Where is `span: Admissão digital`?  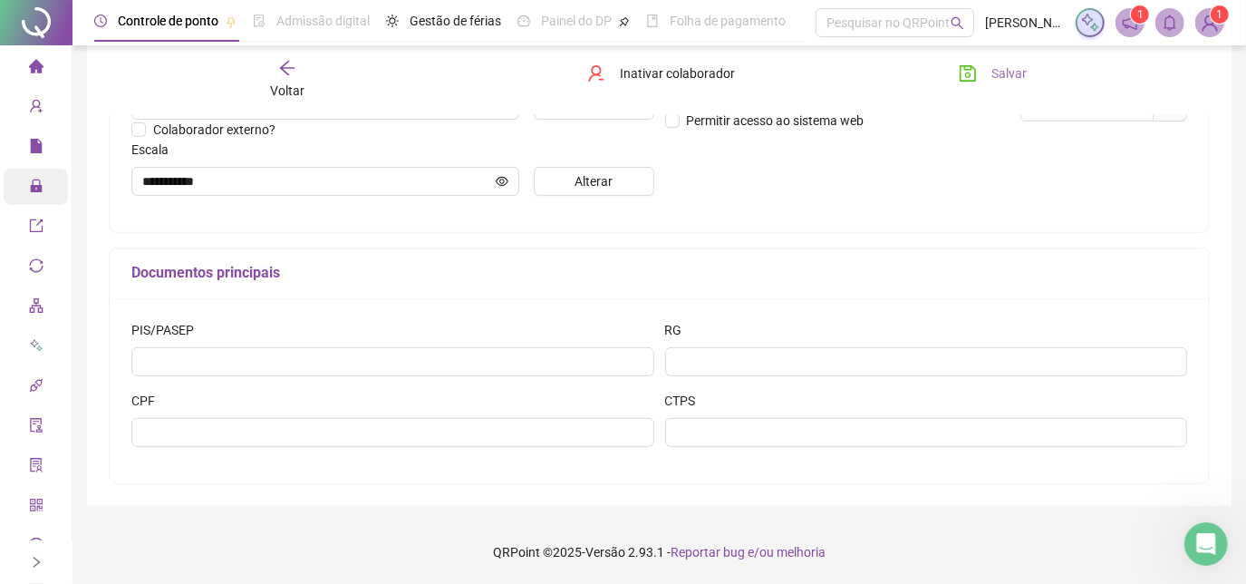 span: Admissão digital is located at coordinates (323, 21).